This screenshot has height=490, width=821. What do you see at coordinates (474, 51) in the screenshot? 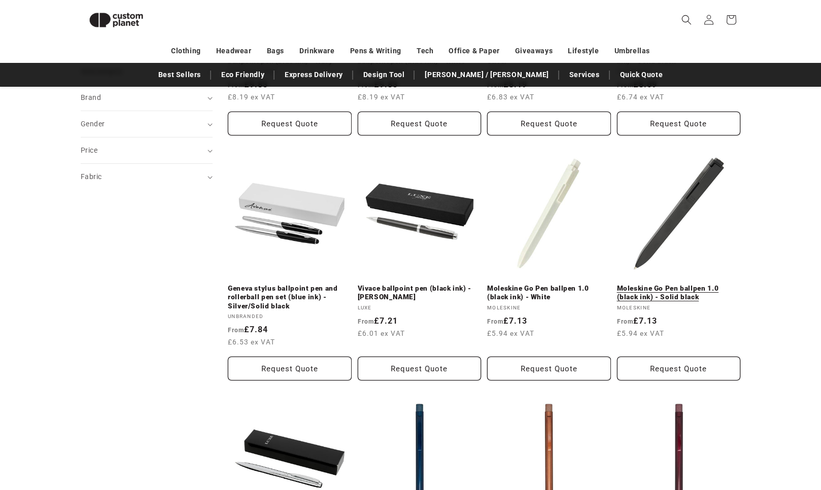
I see `a: Office & Paper` at bounding box center [474, 51].